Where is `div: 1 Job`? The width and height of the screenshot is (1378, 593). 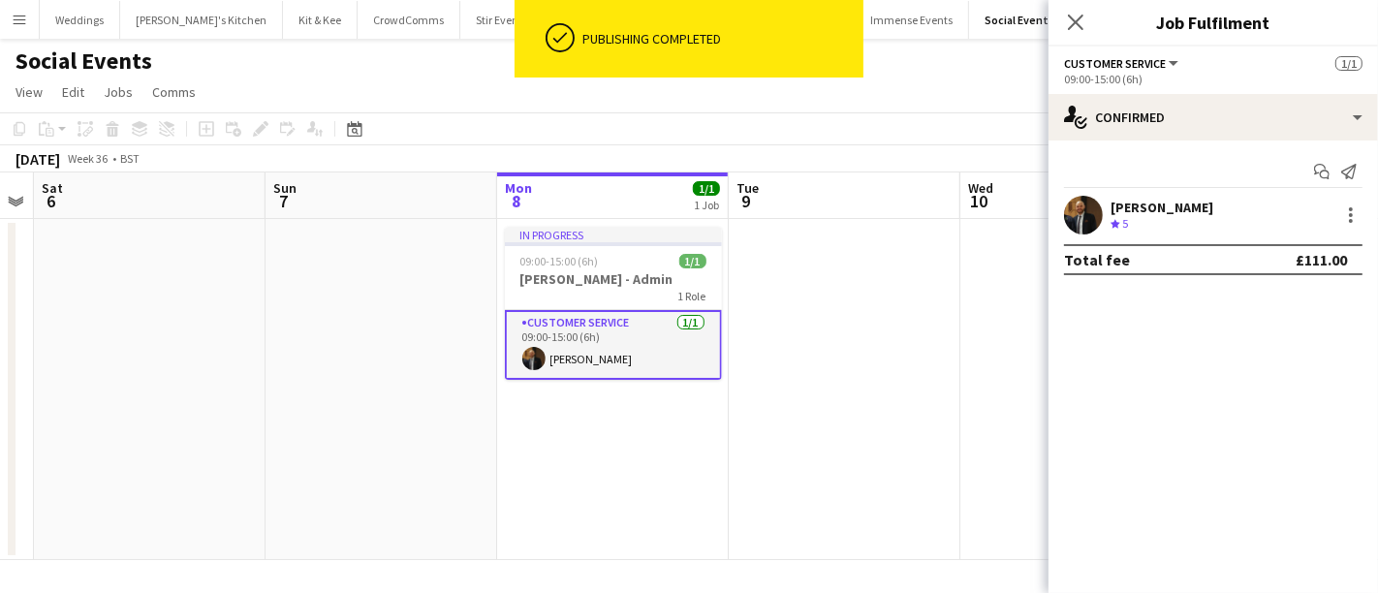 div: 1 Job is located at coordinates (706, 204).